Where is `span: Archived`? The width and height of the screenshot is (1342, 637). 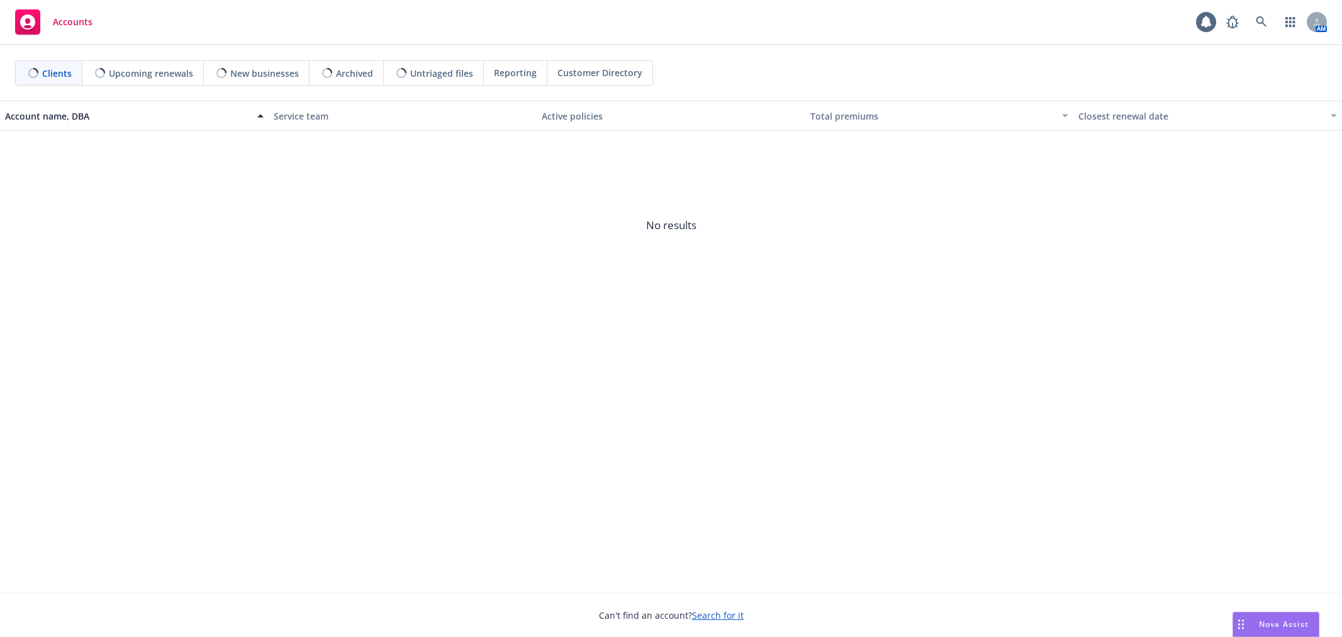
span: Archived is located at coordinates (354, 73).